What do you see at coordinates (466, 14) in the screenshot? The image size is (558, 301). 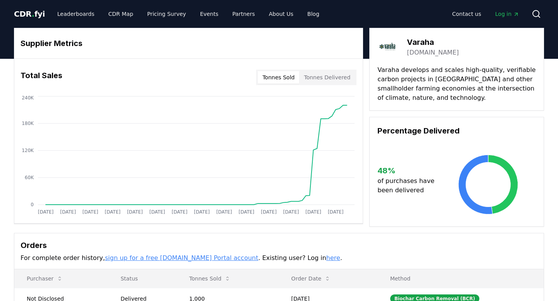 I see `a: Contact us` at bounding box center [466, 14].